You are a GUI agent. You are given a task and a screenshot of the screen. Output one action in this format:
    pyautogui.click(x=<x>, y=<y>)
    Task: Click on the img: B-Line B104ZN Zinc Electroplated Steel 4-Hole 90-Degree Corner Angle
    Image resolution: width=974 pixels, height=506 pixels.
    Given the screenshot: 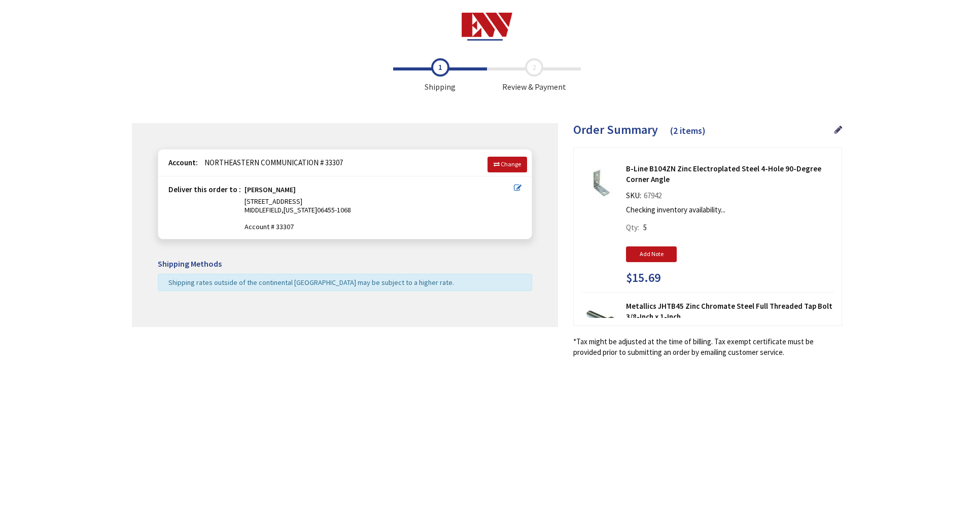 What is the action you would take?
    pyautogui.click(x=601, y=183)
    